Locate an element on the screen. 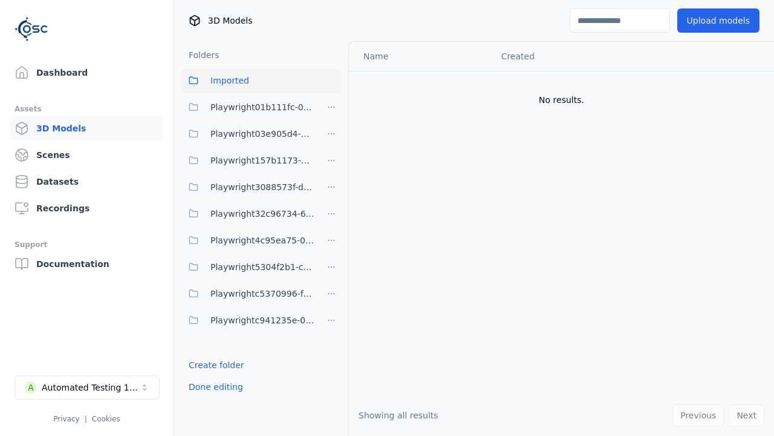 Image resolution: width=774 pixels, height=436 pixels. button: Playwright32c96734-6866-42ae-8456-0f4acea52717 is located at coordinates (248, 214).